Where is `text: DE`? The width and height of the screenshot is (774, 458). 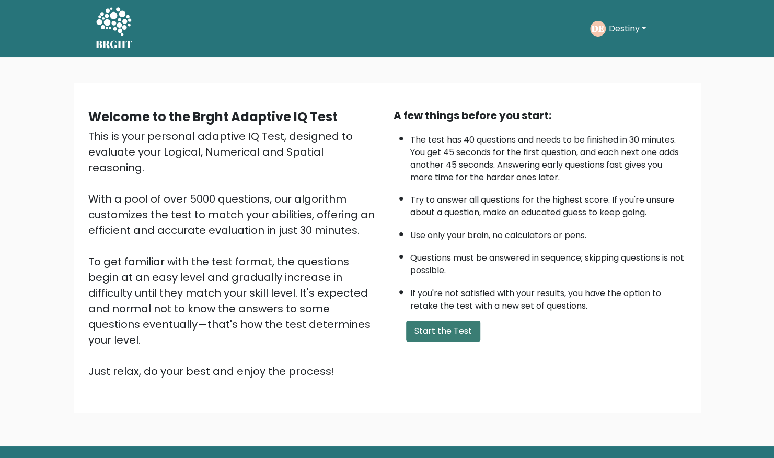 text: DE is located at coordinates (598, 28).